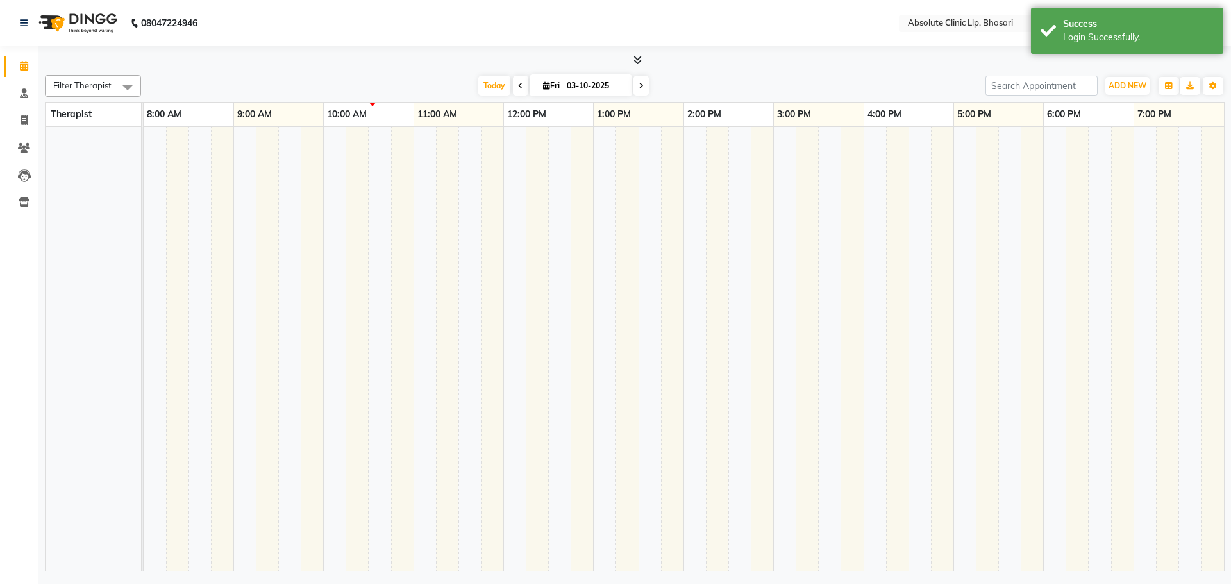  What do you see at coordinates (494, 85) in the screenshot?
I see `span: Today` at bounding box center [494, 85].